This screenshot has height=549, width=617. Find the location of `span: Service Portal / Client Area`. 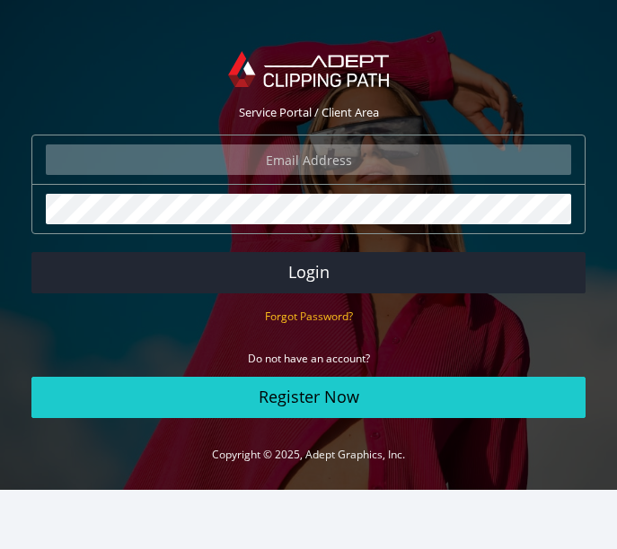

span: Service Portal / Client Area is located at coordinates (309, 112).